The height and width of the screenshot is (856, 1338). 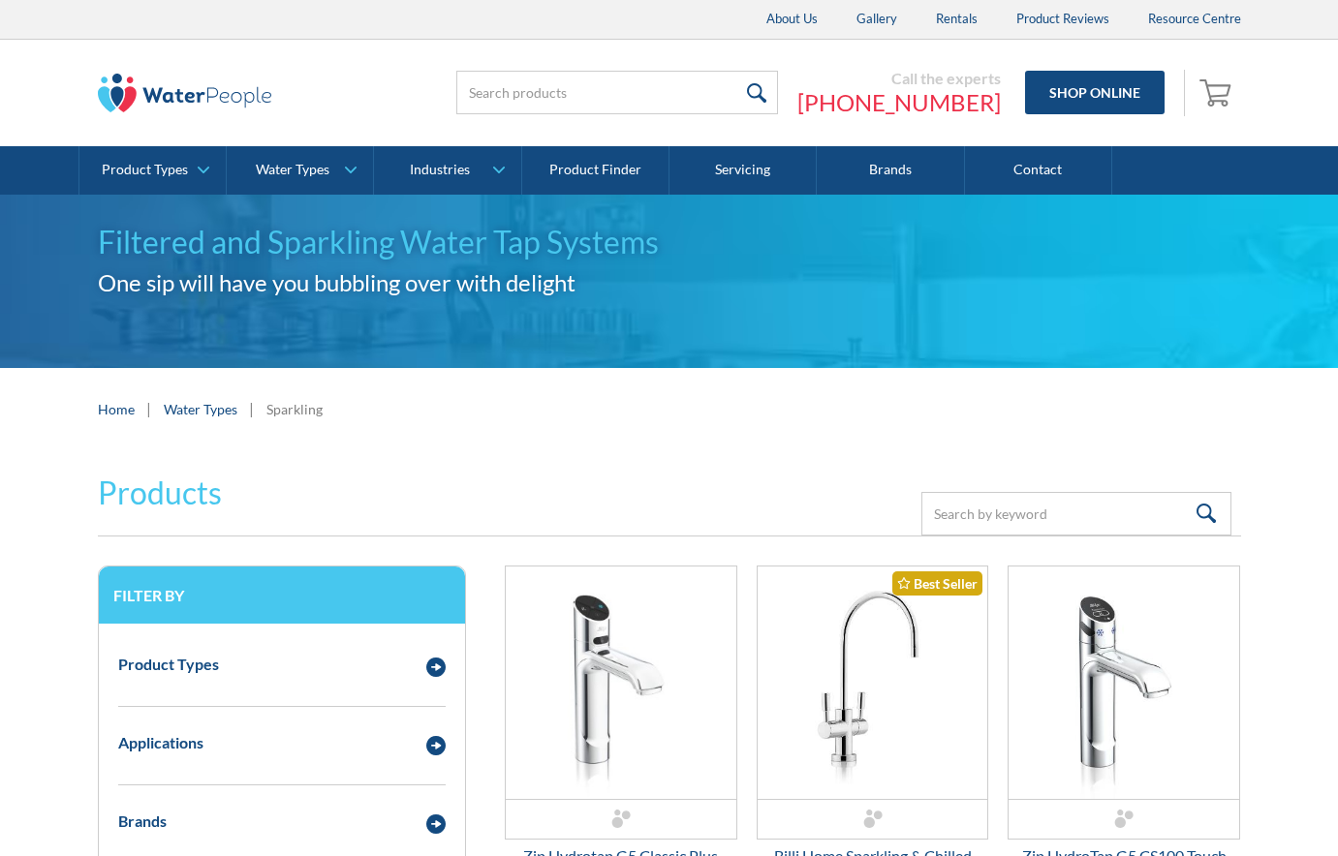 I want to click on a: Open empty cart, so click(x=1218, y=93).